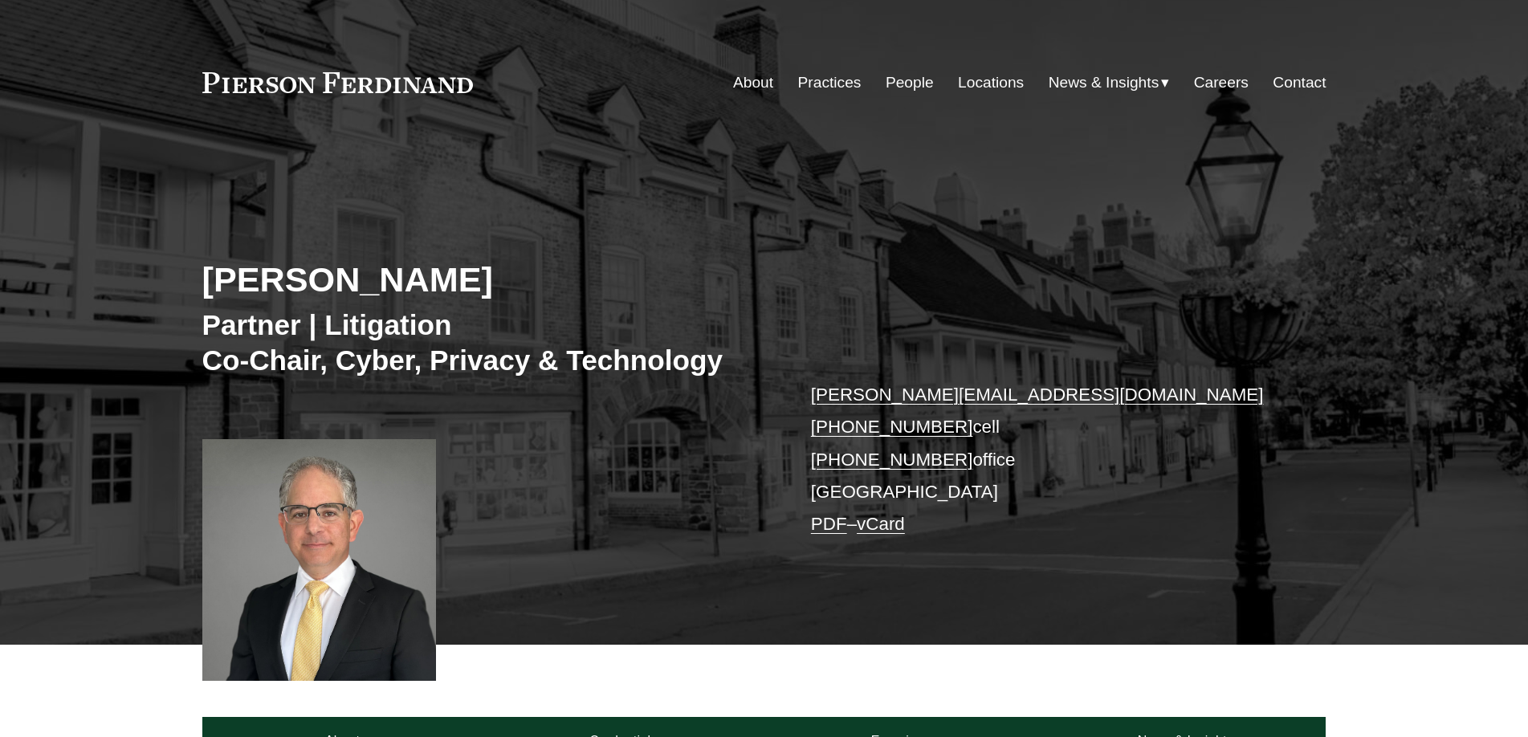 The height and width of the screenshot is (737, 1528). Describe the element at coordinates (881, 524) in the screenshot. I see `a: vCard` at that location.